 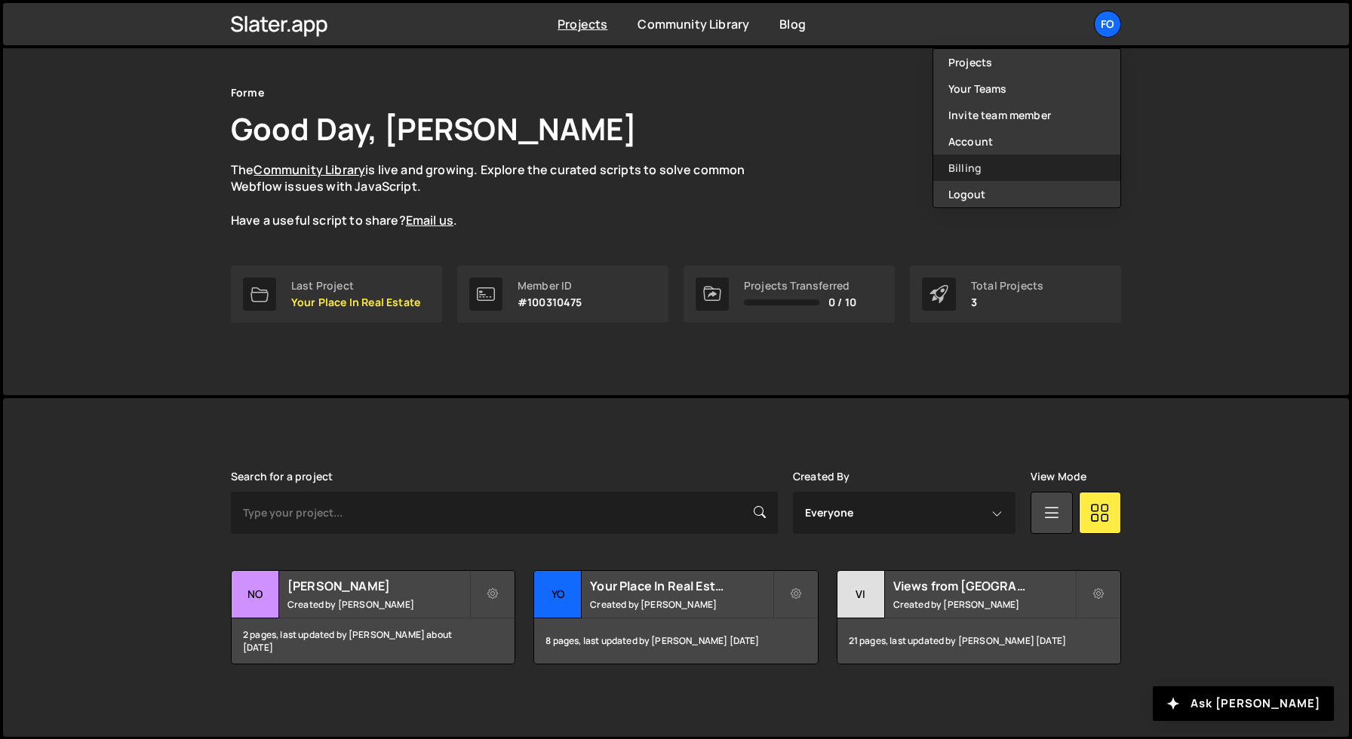 What do you see at coordinates (1027, 141) in the screenshot?
I see `a: Account` at bounding box center [1027, 141].